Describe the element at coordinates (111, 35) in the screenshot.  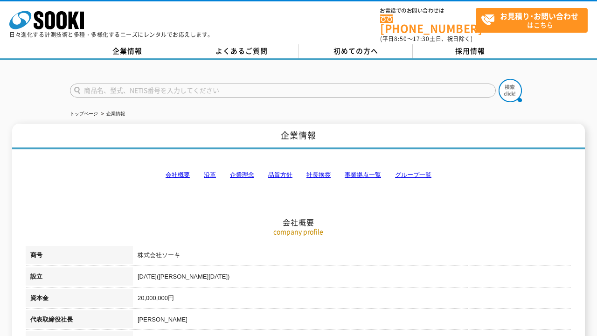
I see `p: 日々進化する計測技術と多種・多様化するニーズにレンタルでお応えします。` at that location.